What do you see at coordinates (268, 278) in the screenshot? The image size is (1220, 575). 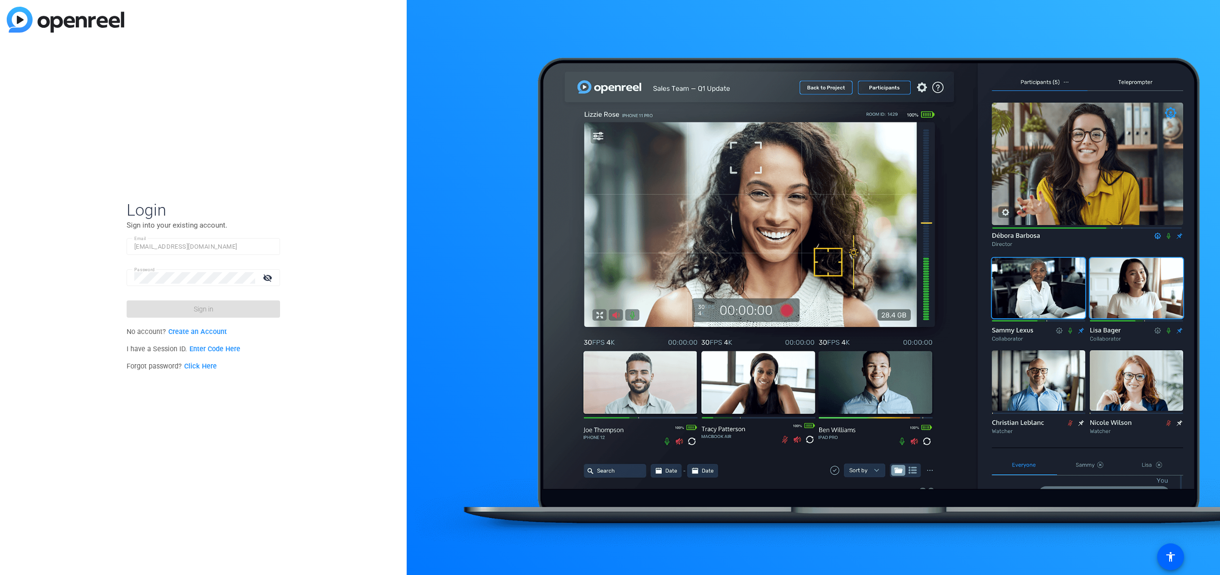 I see `mat-icon: visibility_off` at bounding box center [268, 278].